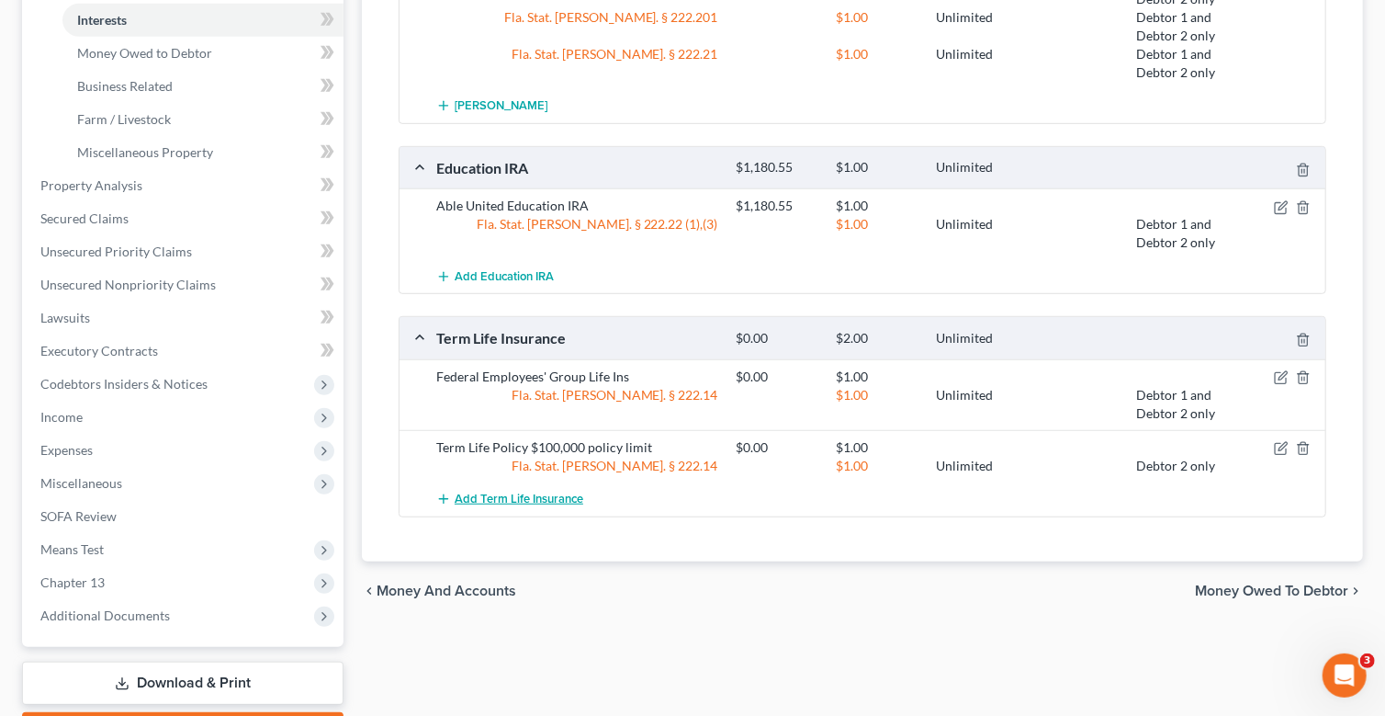  Describe the element at coordinates (185, 219) in the screenshot. I see `a: Secured Claims` at that location.